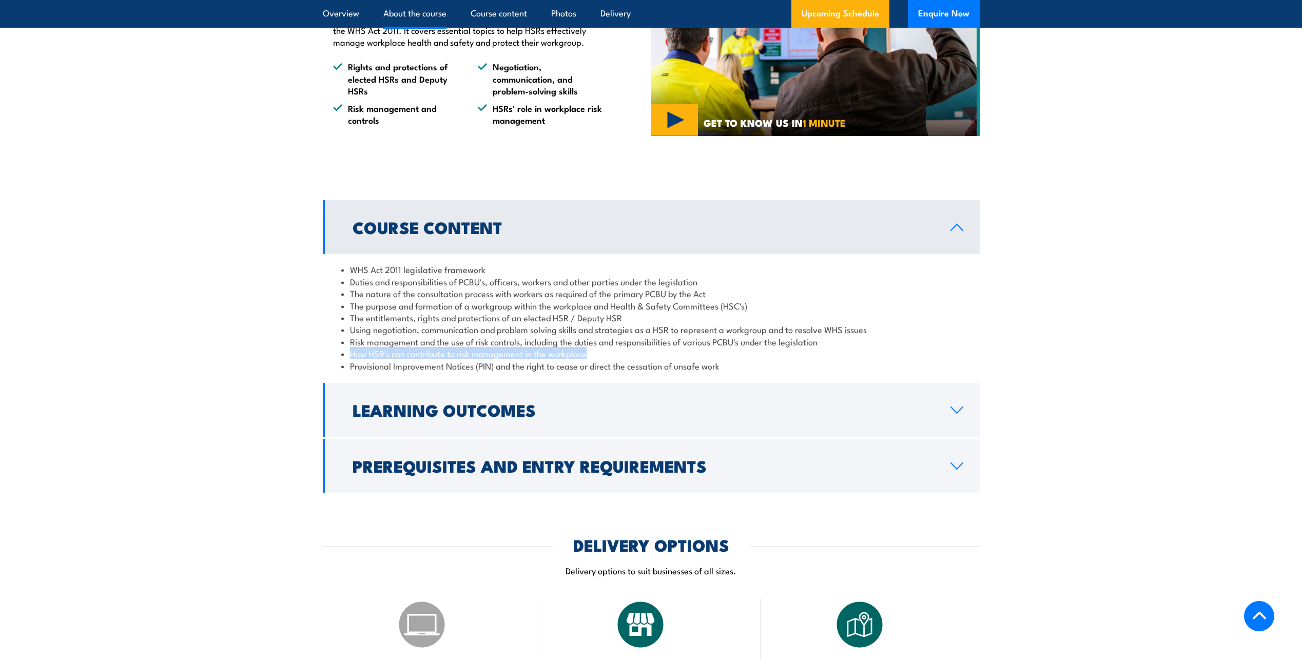 The image size is (1302, 659). What do you see at coordinates (541, 79) in the screenshot?
I see `li: Negotiation, communication, and problem-solving skills` at bounding box center [541, 79].